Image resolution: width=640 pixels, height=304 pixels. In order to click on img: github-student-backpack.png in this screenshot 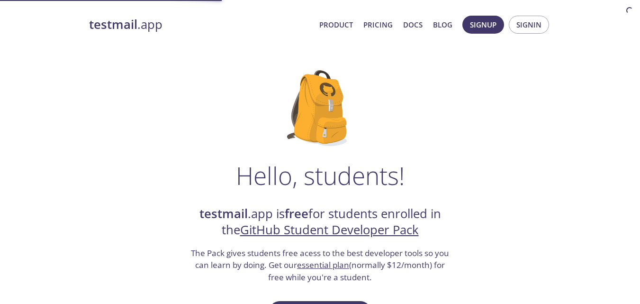, I will do `click(320, 108)`.